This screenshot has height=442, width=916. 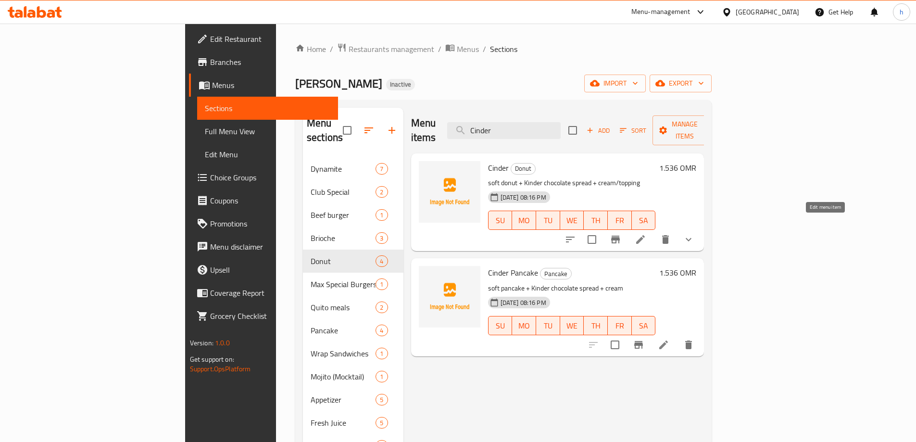 What do you see at coordinates (353, 353) in the screenshot?
I see `div: Wrap Sandwiches1` at bounding box center [353, 353].